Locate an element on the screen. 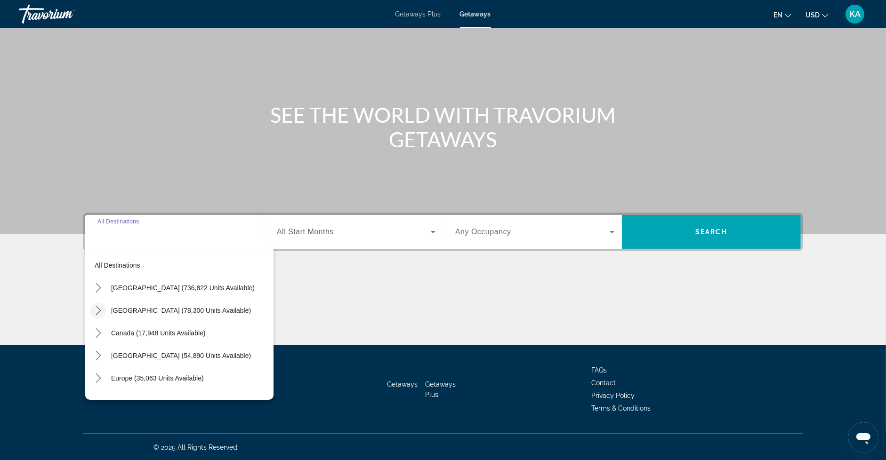 This screenshot has width=886, height=460. a: Travorium is located at coordinates (66, 14).